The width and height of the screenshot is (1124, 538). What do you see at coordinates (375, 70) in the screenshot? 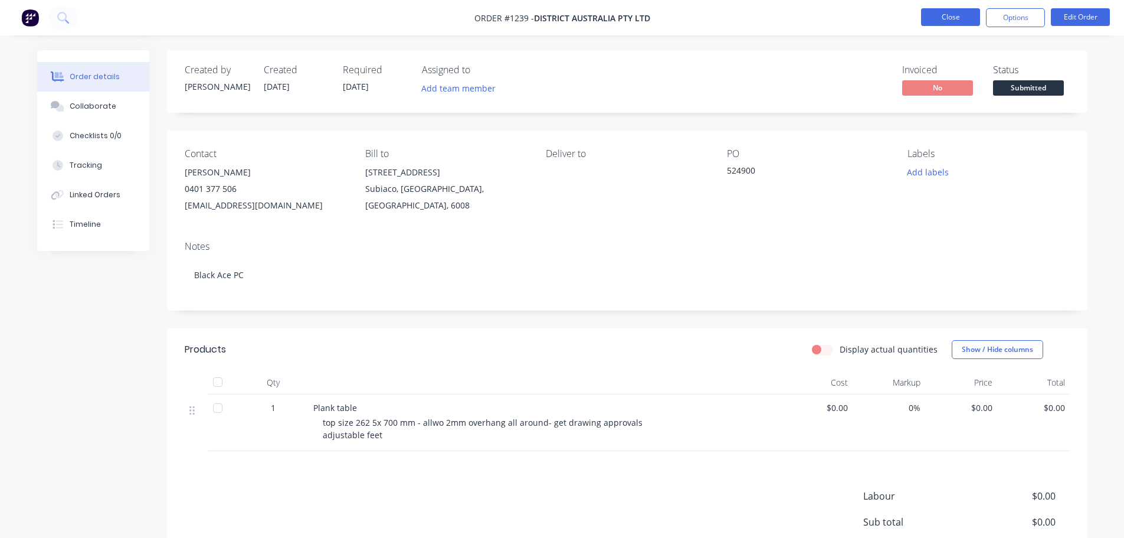
I see `div: Required` at bounding box center [375, 70].